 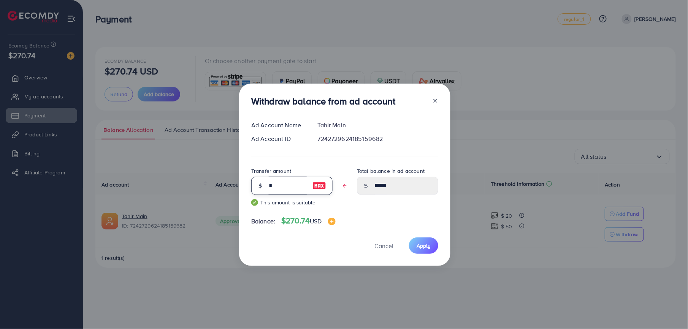 What do you see at coordinates (292, 203) in the screenshot?
I see `small: This amount is suitable` at bounding box center [292, 203].